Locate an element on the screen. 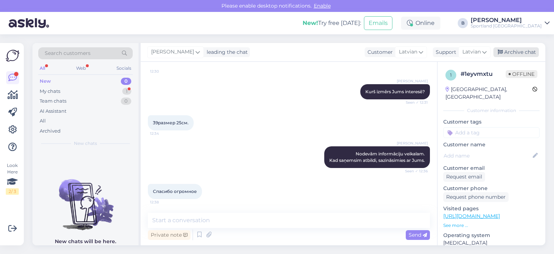 The height and width of the screenshot is (254, 554). b: New! is located at coordinates (310, 23).